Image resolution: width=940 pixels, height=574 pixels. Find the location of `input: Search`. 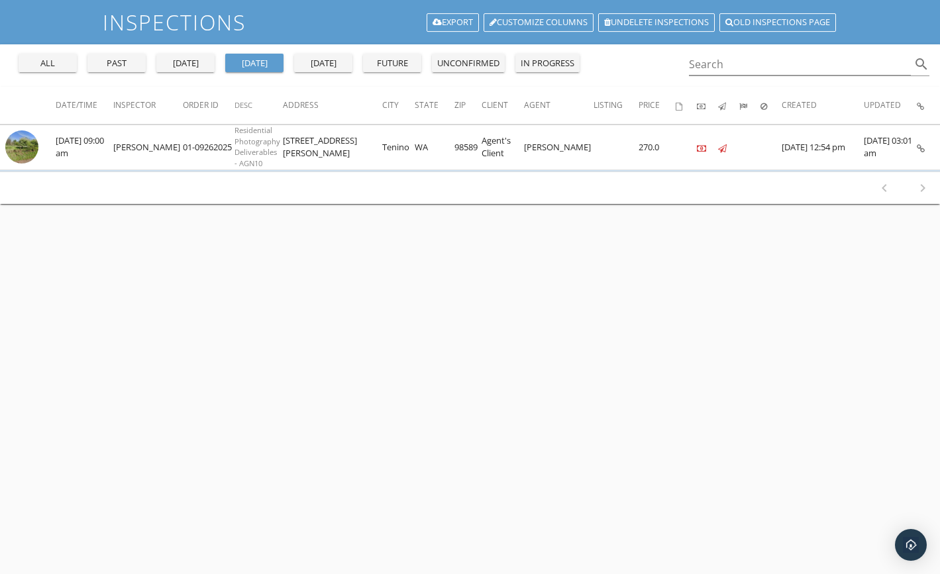

input: Search is located at coordinates (800, 64).